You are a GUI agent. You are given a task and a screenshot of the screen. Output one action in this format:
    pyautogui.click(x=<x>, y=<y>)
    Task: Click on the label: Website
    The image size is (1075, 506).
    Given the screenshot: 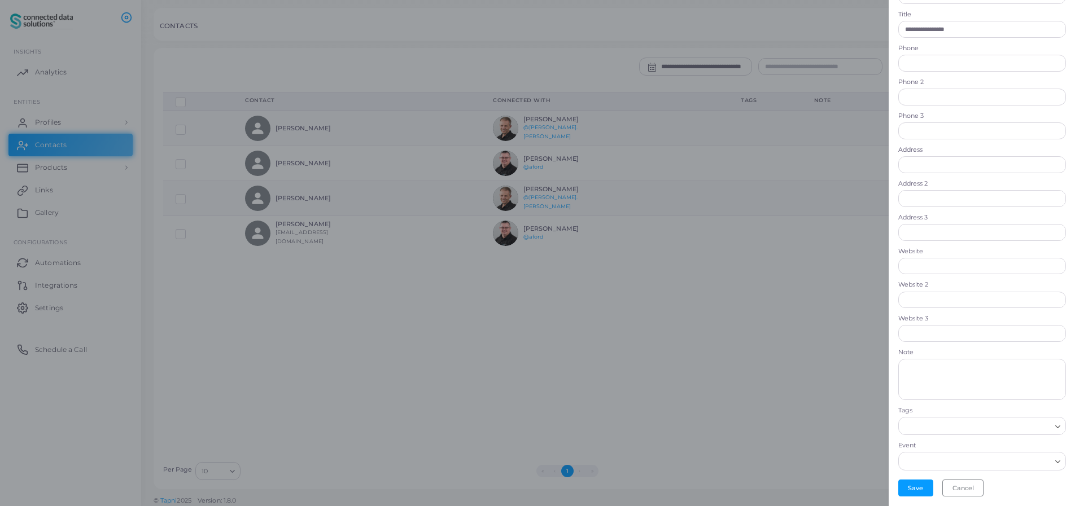 What is the action you would take?
    pyautogui.click(x=981, y=252)
    